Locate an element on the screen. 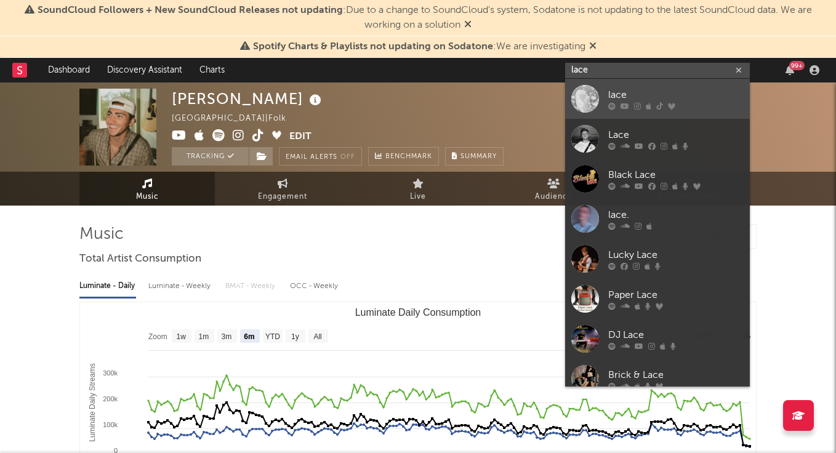 This screenshot has width=836, height=453. a: Engagement is located at coordinates (282, 188).